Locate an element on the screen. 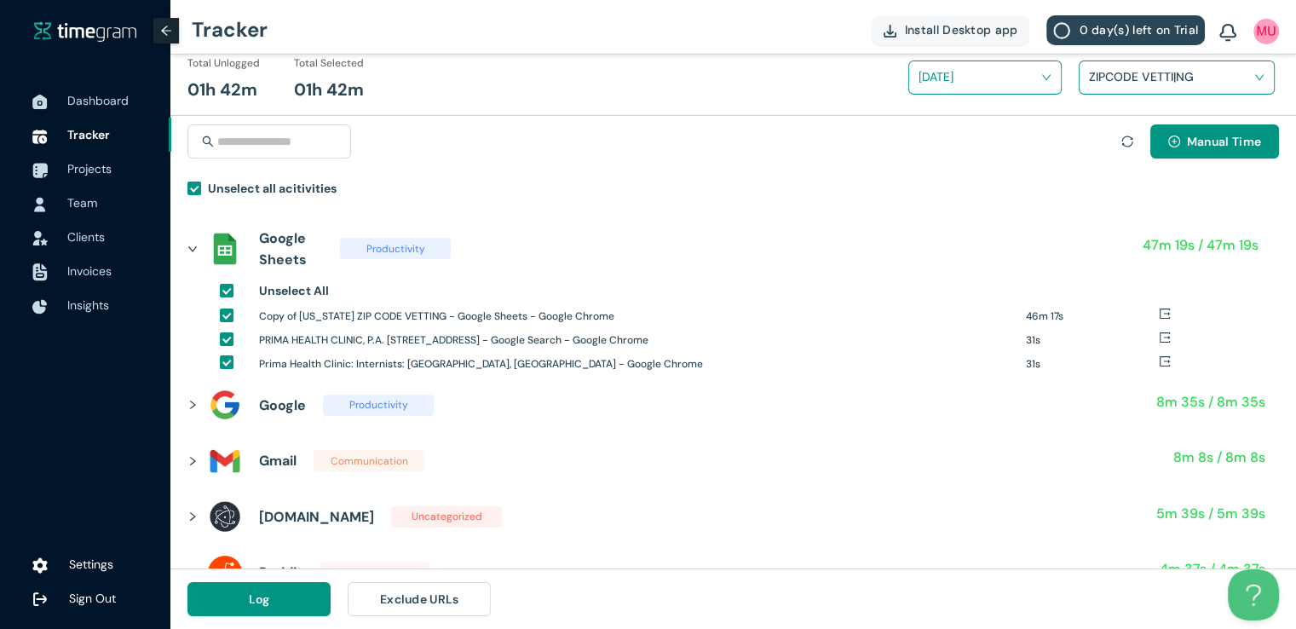 This screenshot has height=629, width=1296. button: plus-circleManual Time is located at coordinates (1214, 141).